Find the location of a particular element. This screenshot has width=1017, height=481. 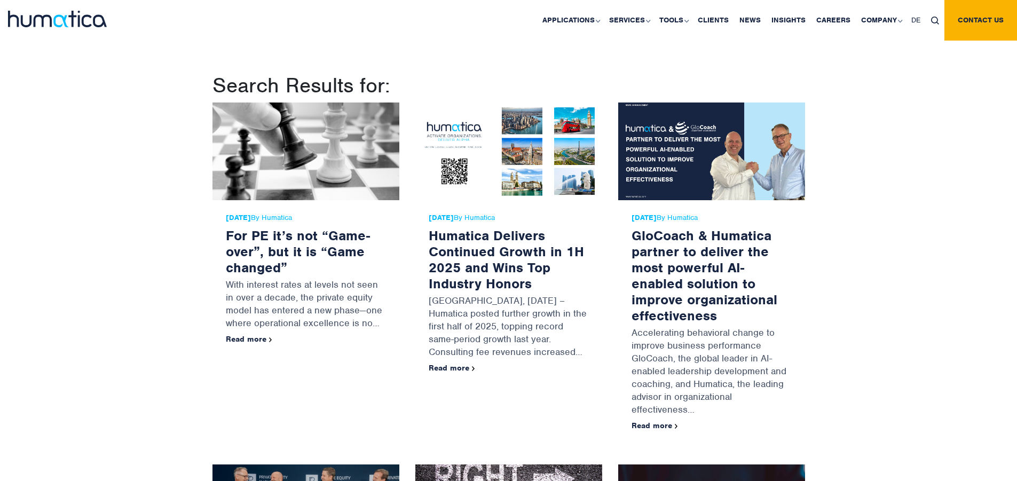

img: logo is located at coordinates (57, 19).